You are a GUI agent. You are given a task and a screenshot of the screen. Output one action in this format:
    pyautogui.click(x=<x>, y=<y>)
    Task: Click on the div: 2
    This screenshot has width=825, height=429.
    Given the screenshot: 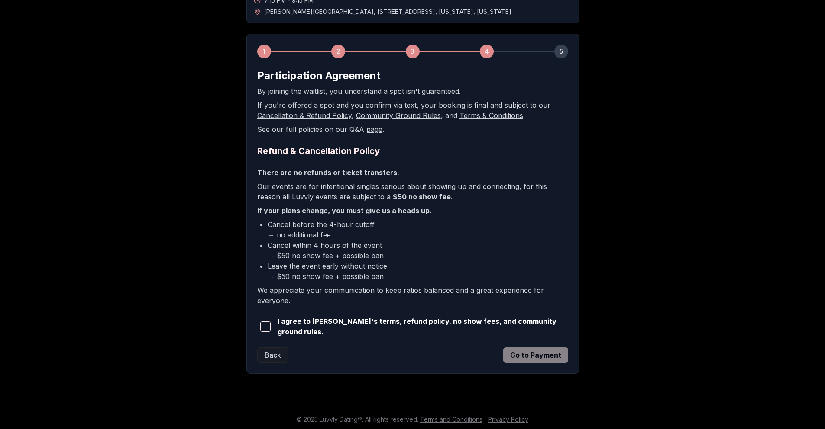 What is the action you would take?
    pyautogui.click(x=338, y=52)
    